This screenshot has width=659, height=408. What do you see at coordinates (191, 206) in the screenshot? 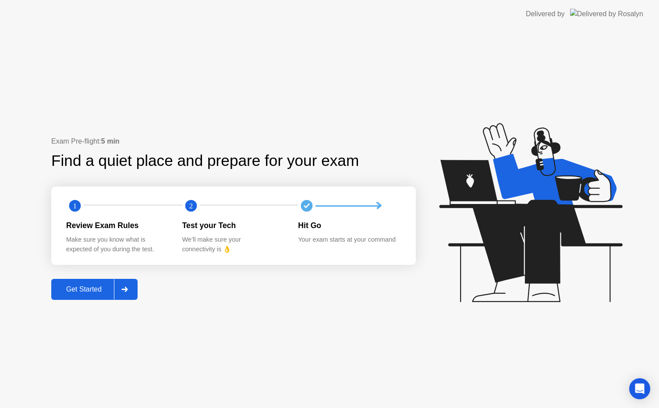
I see `text: 2` at bounding box center [191, 206].